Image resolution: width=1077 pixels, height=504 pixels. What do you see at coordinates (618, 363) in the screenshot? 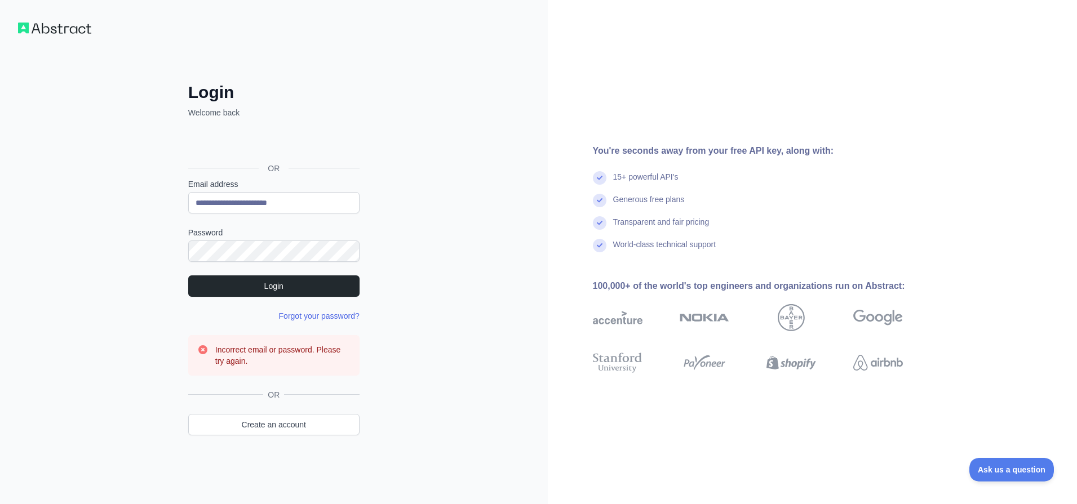
I see `img: stanford university` at bounding box center [618, 363].